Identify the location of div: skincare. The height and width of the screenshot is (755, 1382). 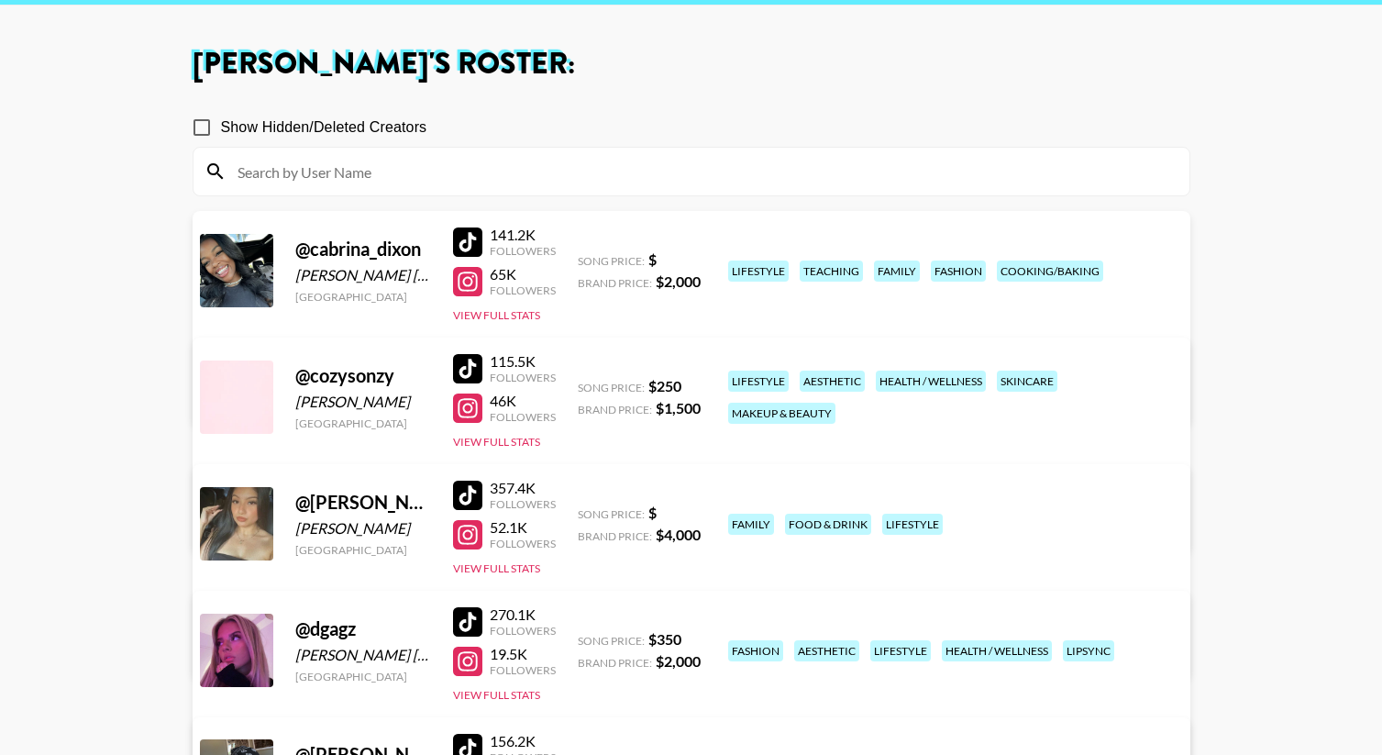
(1027, 381).